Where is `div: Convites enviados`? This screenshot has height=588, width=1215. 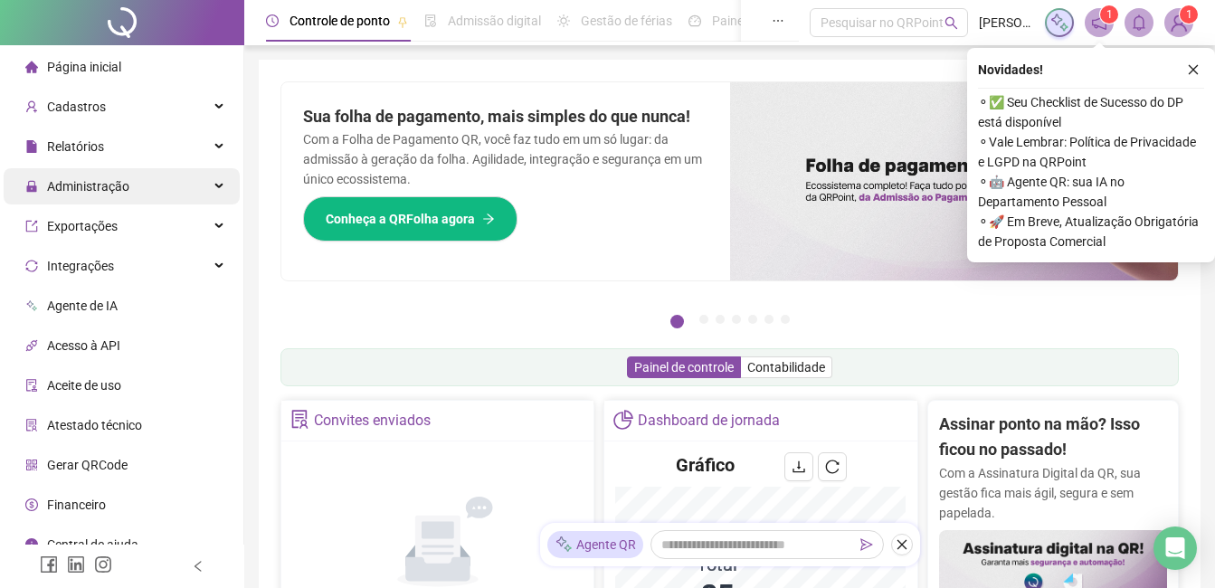 div: Convites enviados is located at coordinates (372, 421).